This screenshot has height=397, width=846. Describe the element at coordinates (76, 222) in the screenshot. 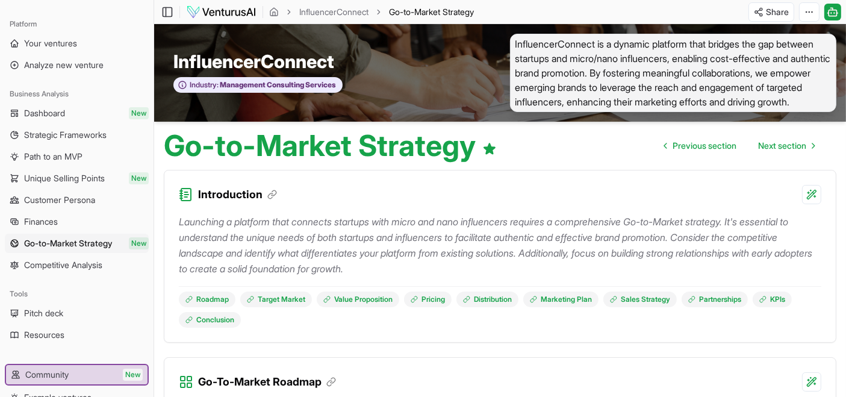

I see `a: Finances` at that location.